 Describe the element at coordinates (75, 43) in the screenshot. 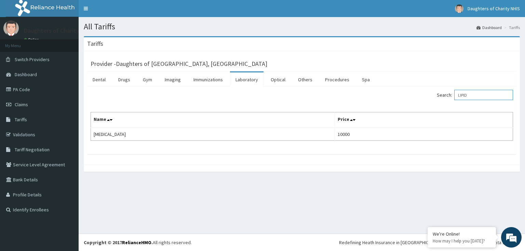

I see `div: Chat with us now` at that location.